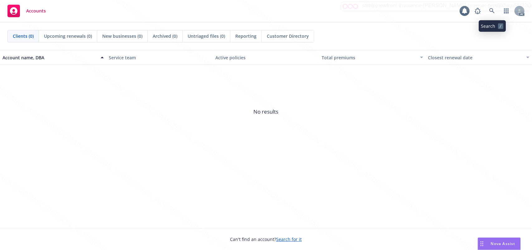  What do you see at coordinates (492, 11) in the screenshot?
I see `a: Search` at bounding box center [492, 11].